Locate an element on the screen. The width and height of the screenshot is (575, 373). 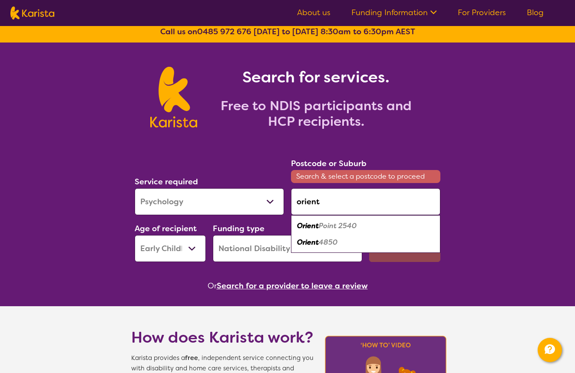
a: Blog is located at coordinates (535, 13).